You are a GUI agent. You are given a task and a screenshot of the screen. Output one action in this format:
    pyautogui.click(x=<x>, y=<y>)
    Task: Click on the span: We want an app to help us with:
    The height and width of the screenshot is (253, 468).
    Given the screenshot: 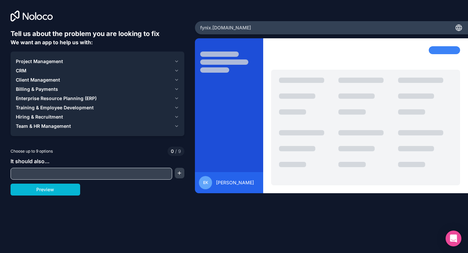 What is the action you would take?
    pyautogui.click(x=51, y=42)
    